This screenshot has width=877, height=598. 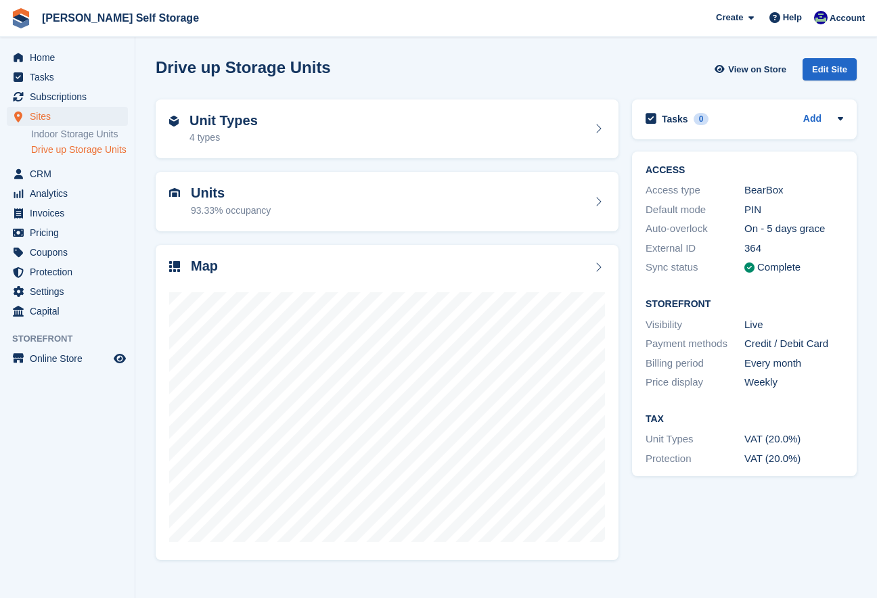 What do you see at coordinates (744, 419) in the screenshot?
I see `h2: Tax` at bounding box center [744, 419].